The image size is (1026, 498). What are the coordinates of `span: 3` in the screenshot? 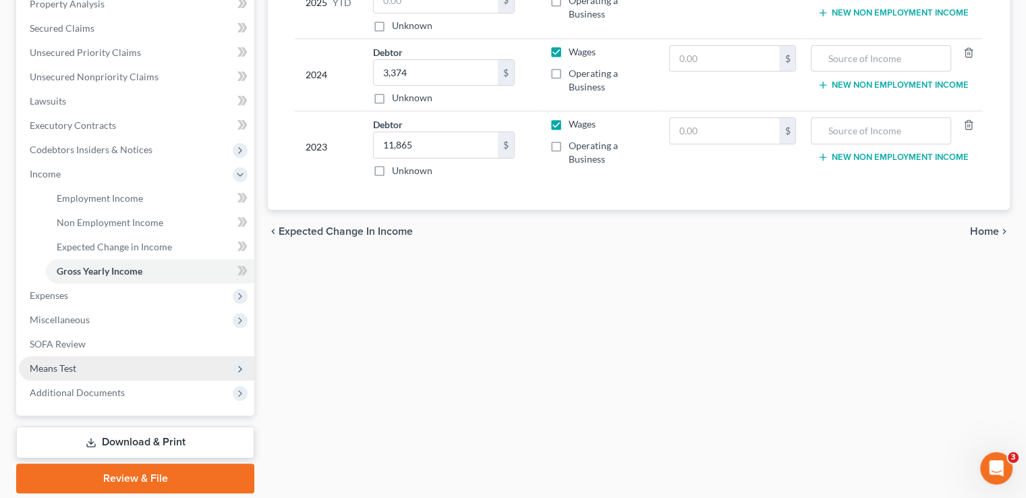 It's located at (1013, 457).